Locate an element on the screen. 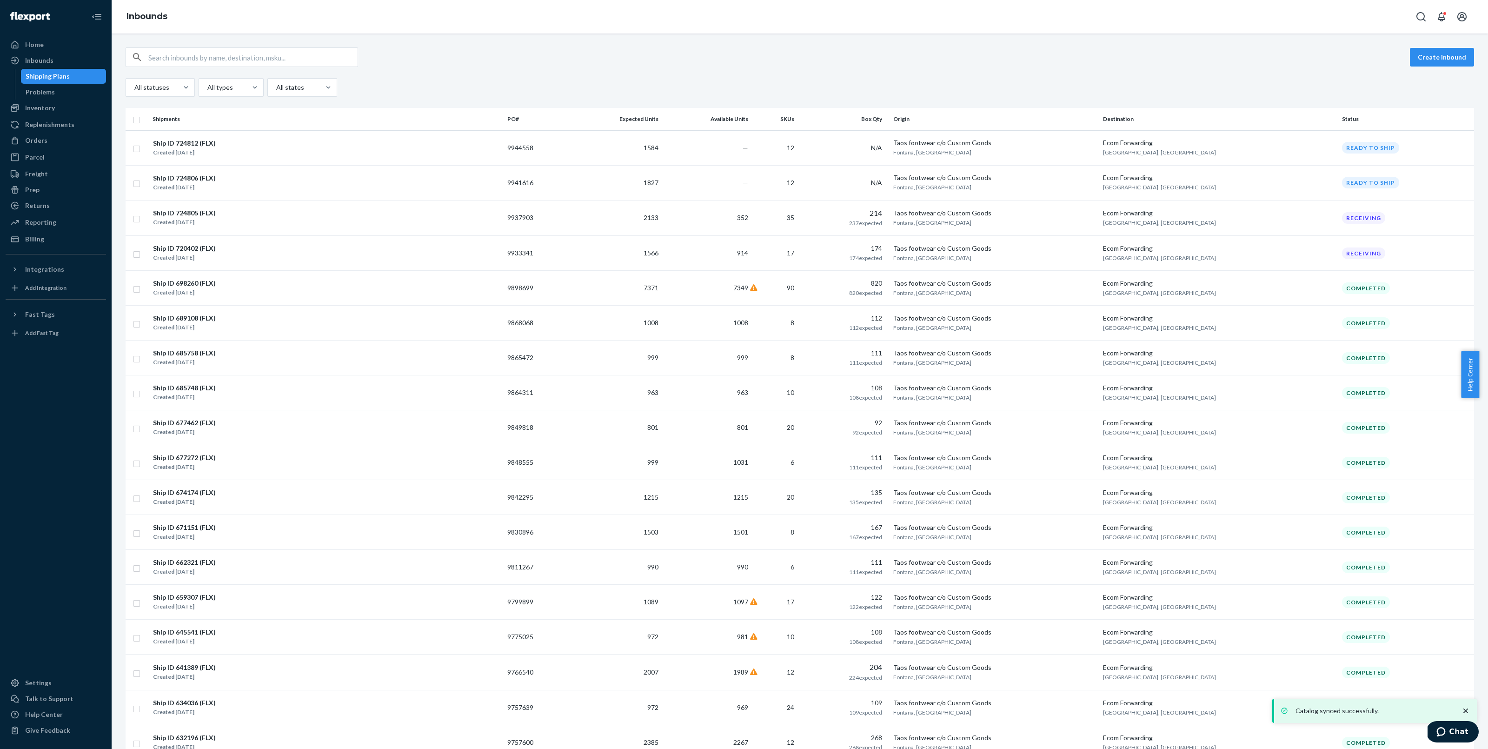 This screenshot has width=1488, height=749. span: 10 is located at coordinates (790, 636).